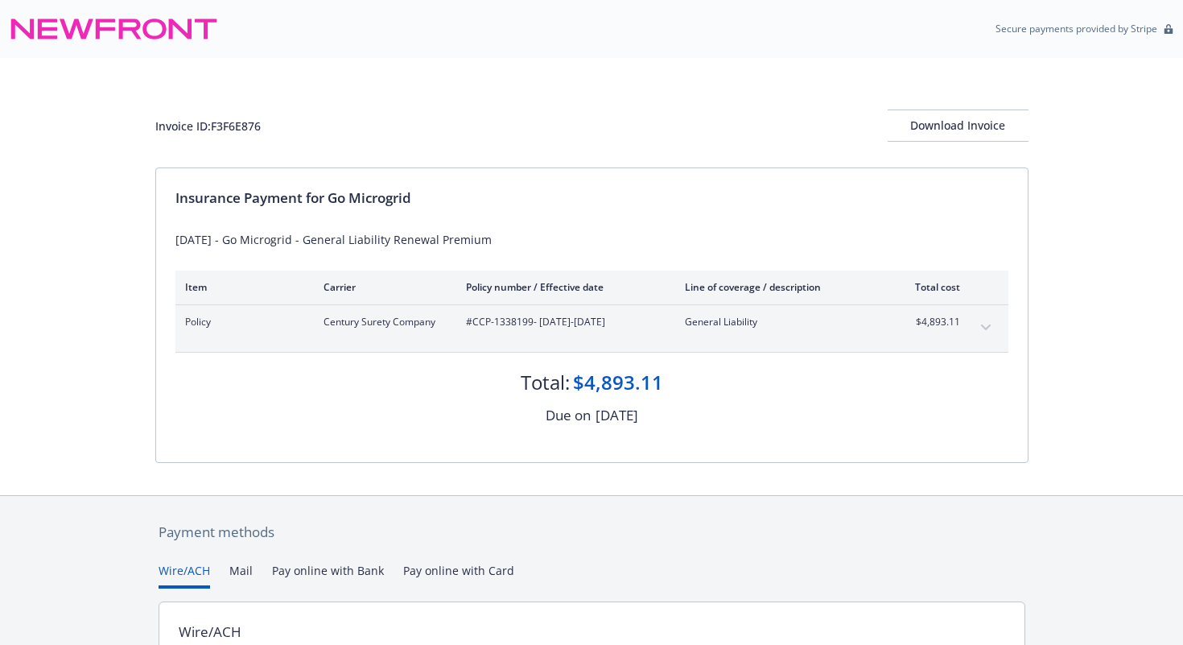 Image resolution: width=1183 pixels, height=645 pixels. I want to click on div: Policy number / Effective date, so click(562, 286).